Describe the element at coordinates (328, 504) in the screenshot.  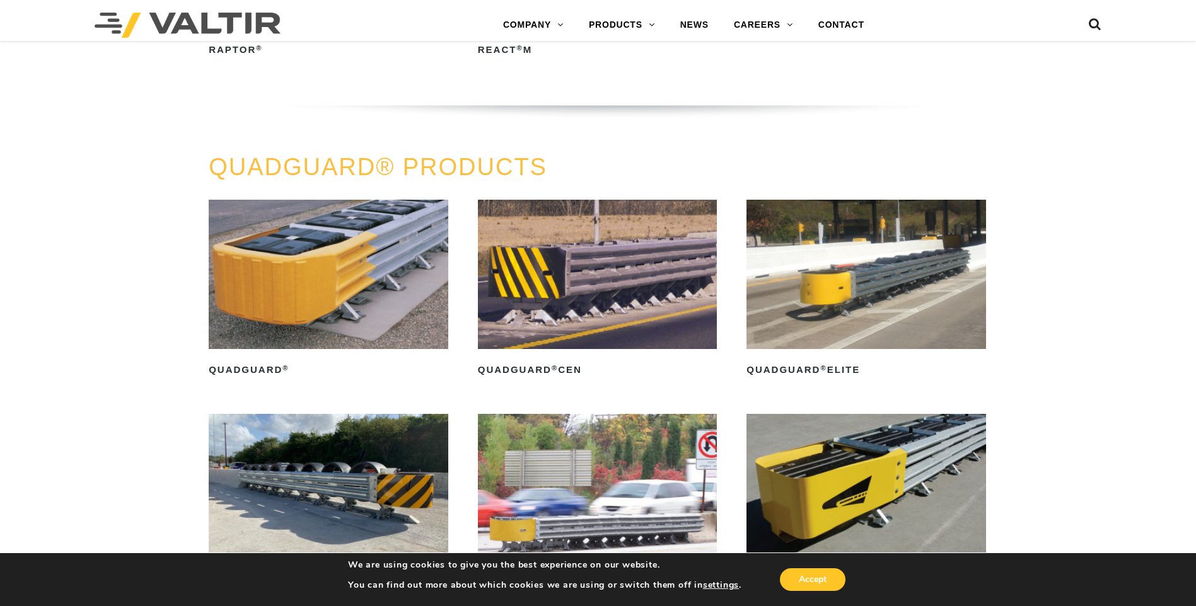
I see `a: QuadGuard®Elite M10` at that location.